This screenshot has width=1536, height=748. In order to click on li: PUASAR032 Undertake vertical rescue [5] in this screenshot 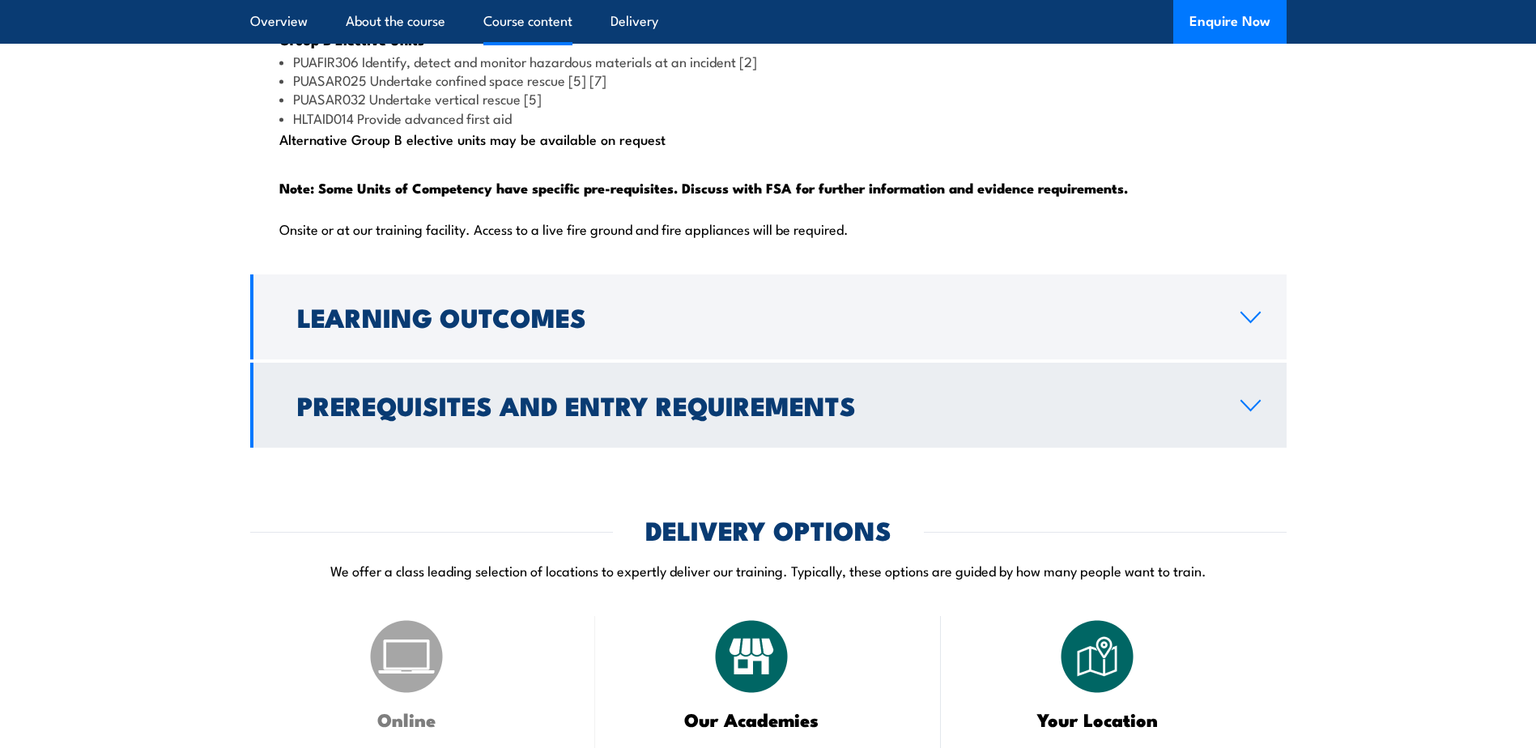, I will do `click(769, 98)`.